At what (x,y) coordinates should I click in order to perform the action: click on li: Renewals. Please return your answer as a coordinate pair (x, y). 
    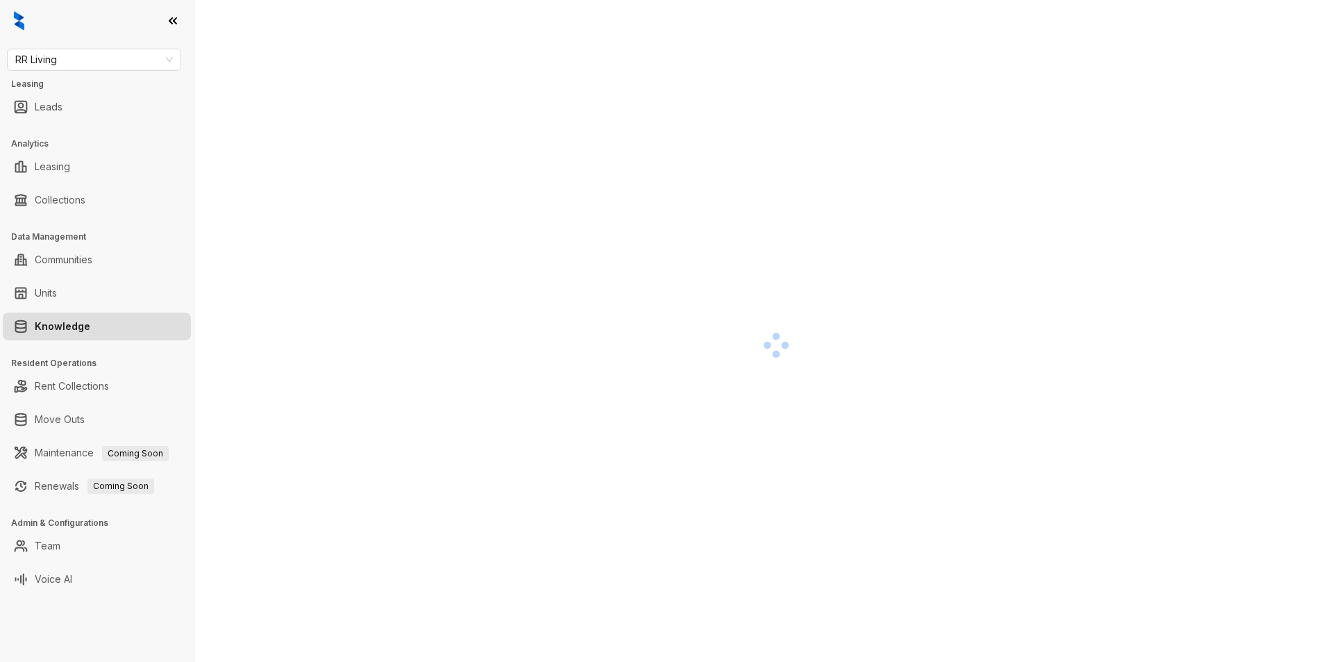
    Looking at the image, I should click on (96, 486).